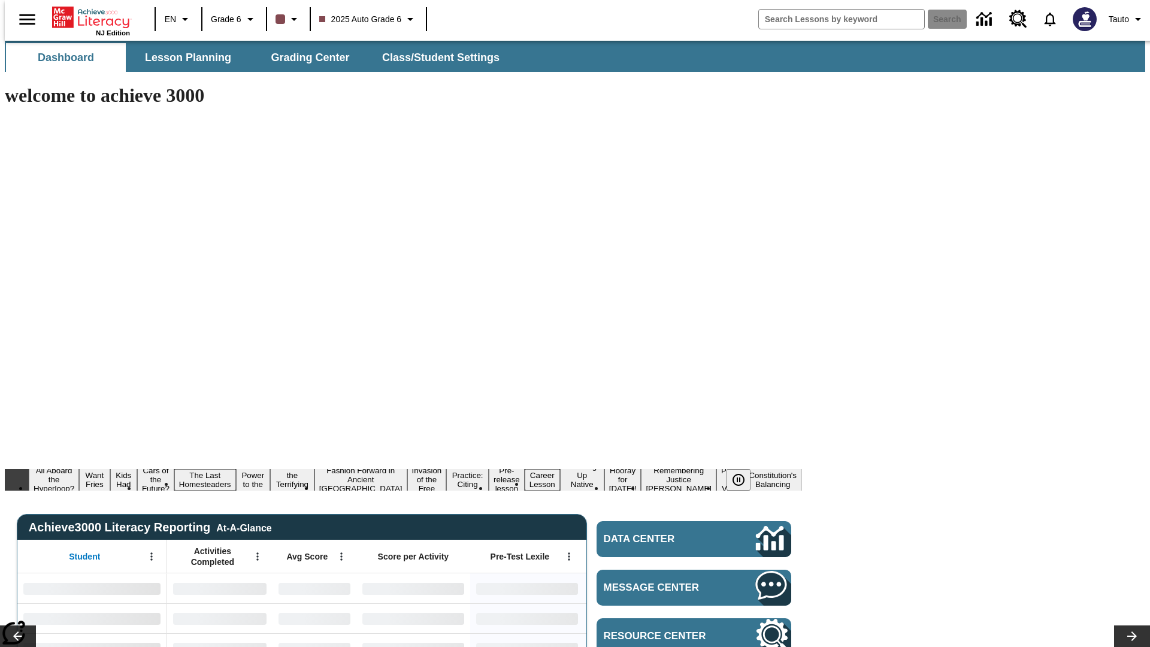 This screenshot has height=647, width=1150. Describe the element at coordinates (94, 480) in the screenshot. I see `button: Slide 2 Do You Want Fries With That?` at that location.